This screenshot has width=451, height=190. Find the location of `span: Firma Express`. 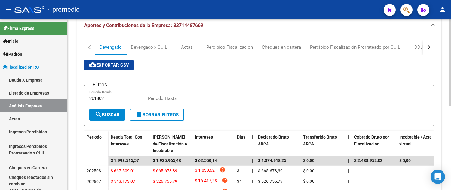

span: Firma Express is located at coordinates (19, 28).